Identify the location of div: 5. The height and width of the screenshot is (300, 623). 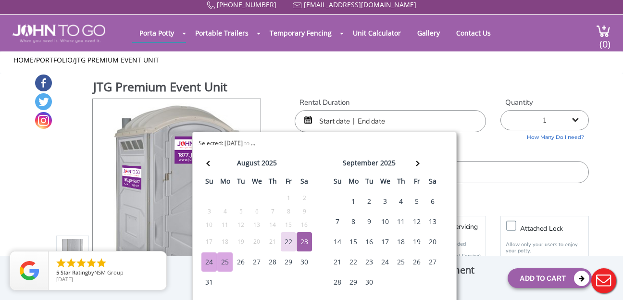
(241, 212).